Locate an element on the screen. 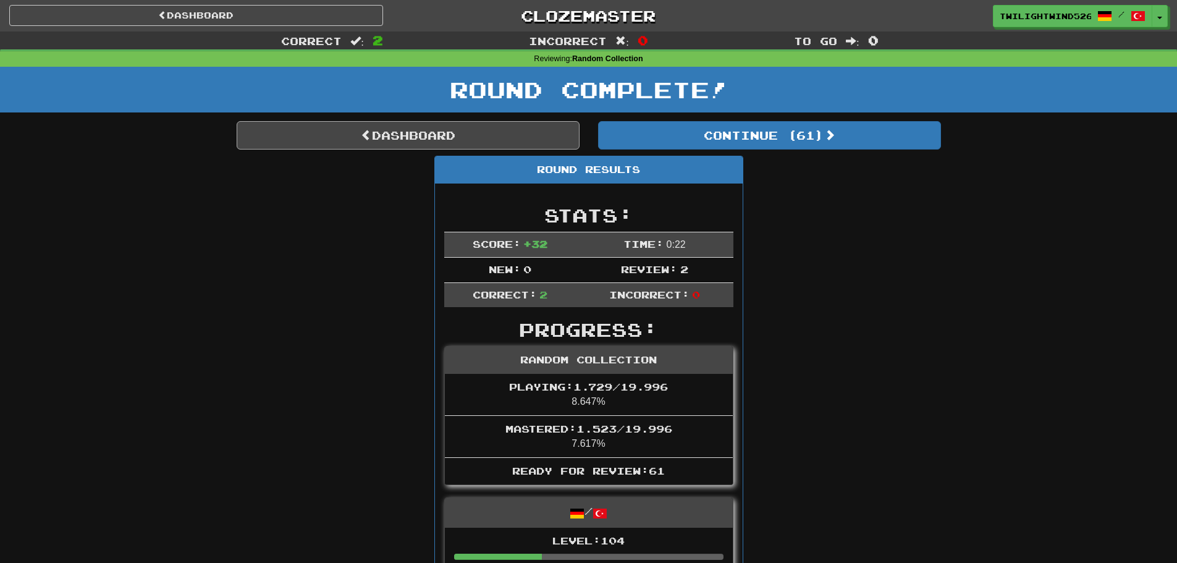 Image resolution: width=1177 pixels, height=563 pixels. span: TwilightWind5268 is located at coordinates (1045, 16).